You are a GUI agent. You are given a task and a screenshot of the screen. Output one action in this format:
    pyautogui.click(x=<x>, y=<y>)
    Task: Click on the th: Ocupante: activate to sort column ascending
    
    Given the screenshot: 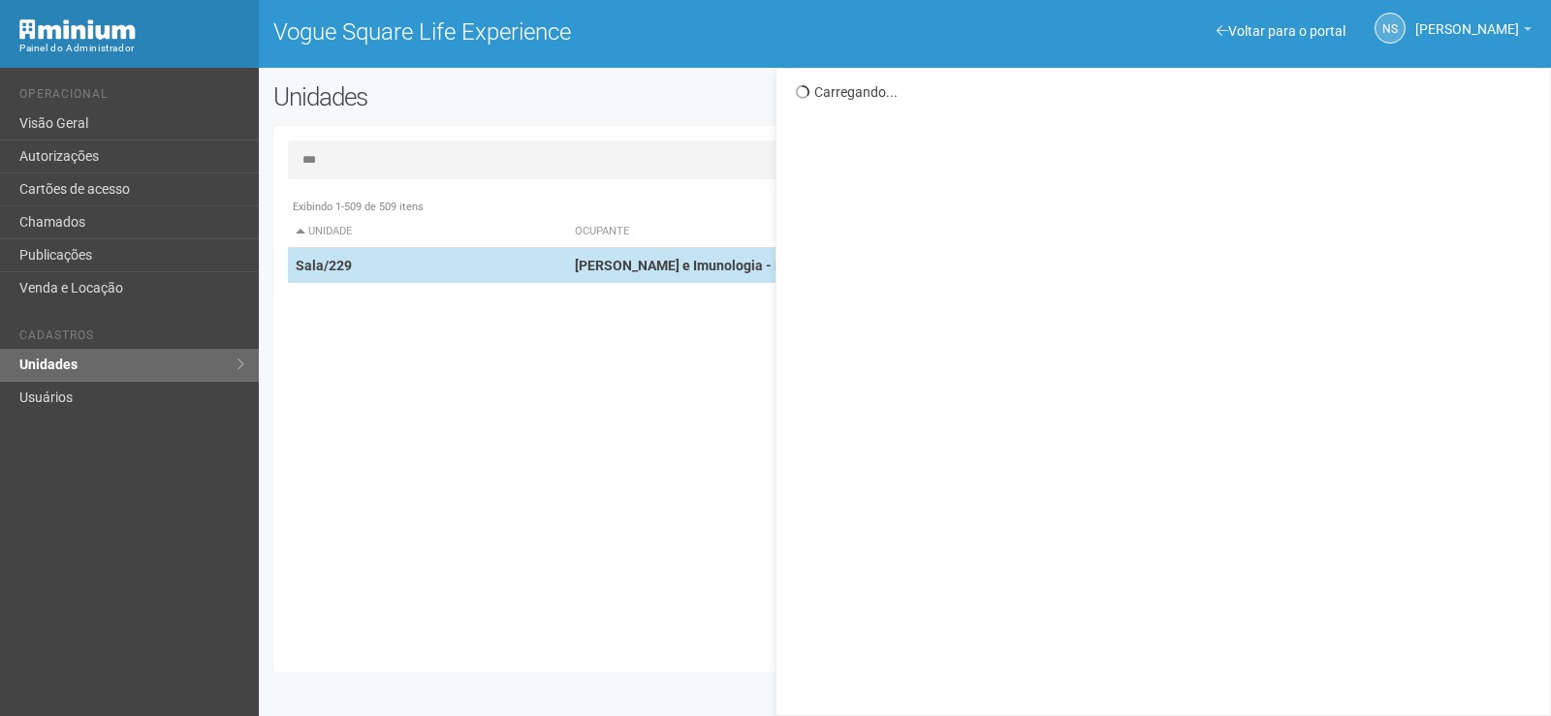 What is the action you would take?
    pyautogui.click(x=822, y=232)
    